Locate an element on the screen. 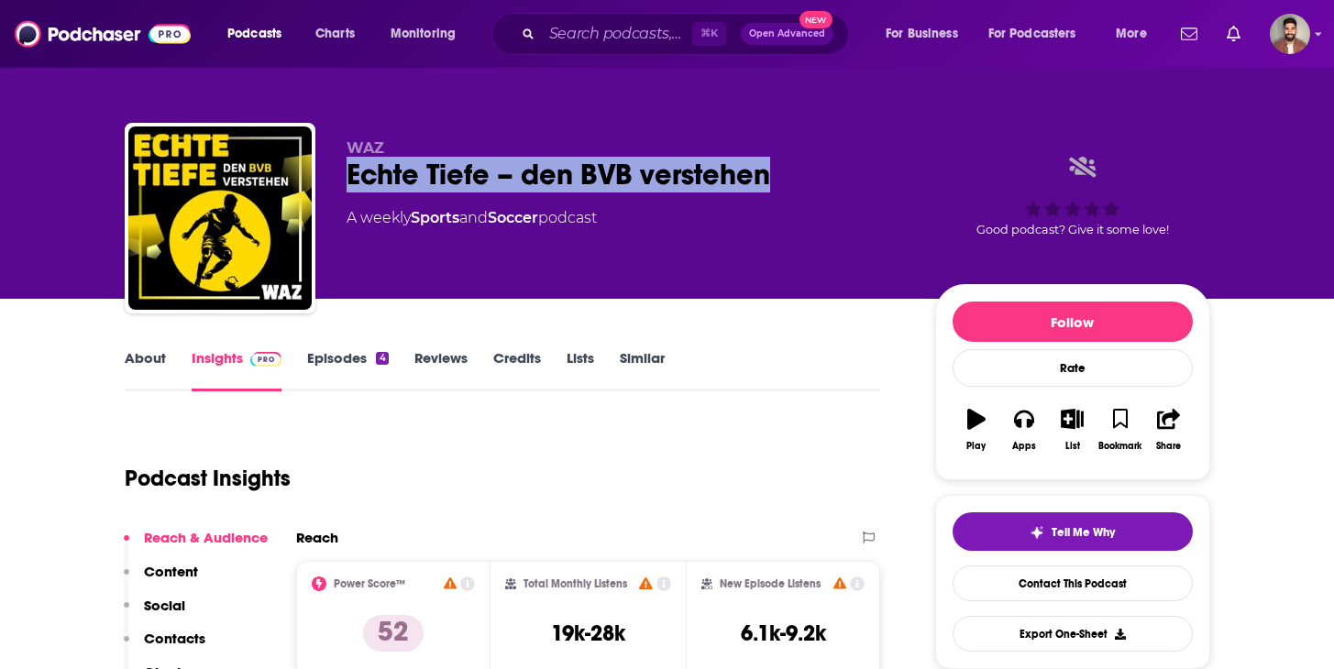  div: Apps is located at coordinates (1024, 446).